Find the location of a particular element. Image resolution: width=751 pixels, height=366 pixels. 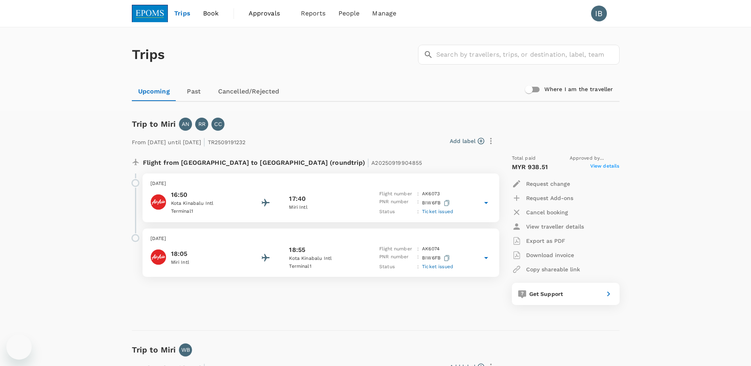

span: View details is located at coordinates (605, 167).